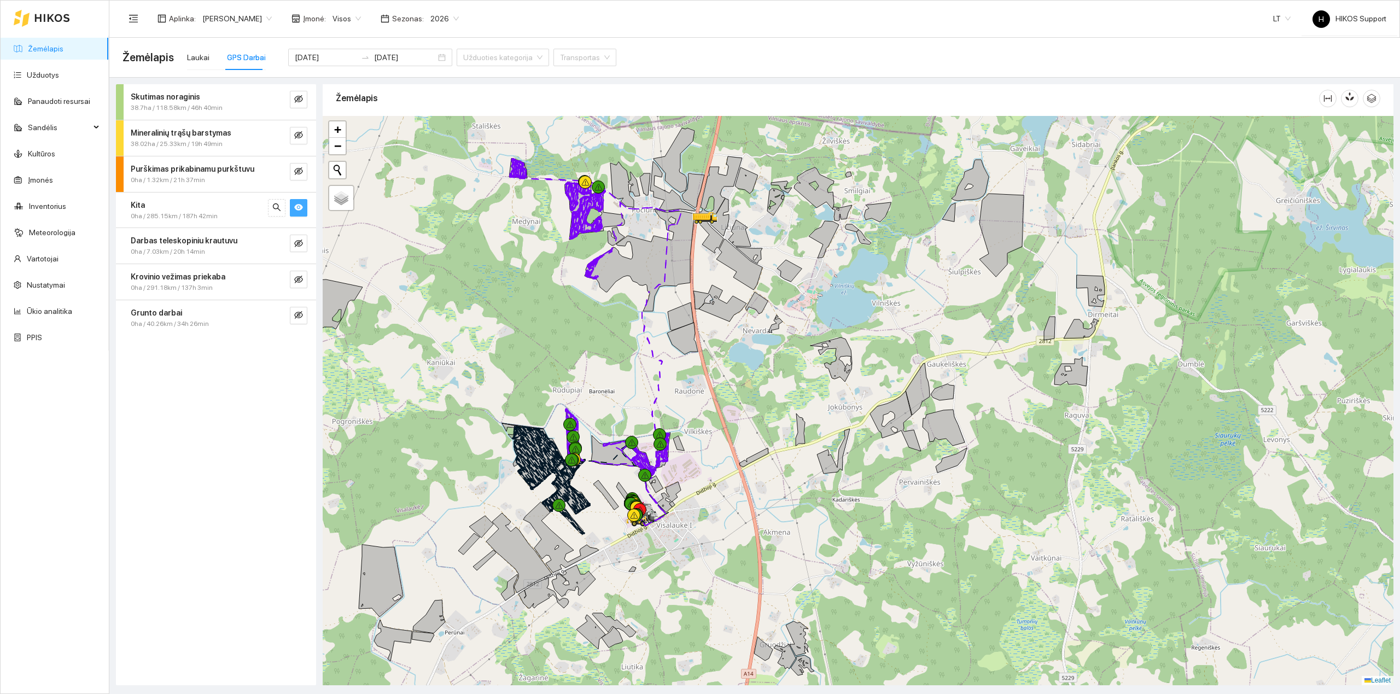 The image size is (1400, 694). Describe the element at coordinates (444, 19) in the screenshot. I see `span: 2026` at that location.